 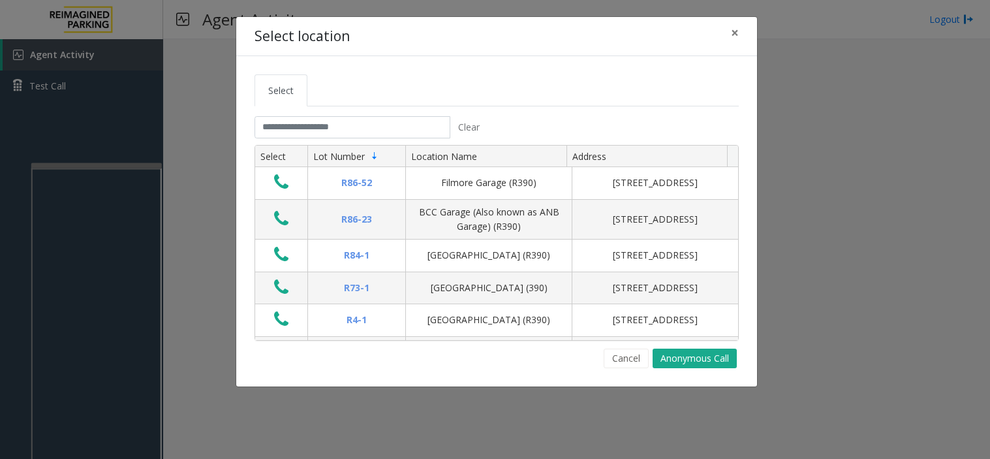 I want to click on button: Close, so click(x=735, y=33).